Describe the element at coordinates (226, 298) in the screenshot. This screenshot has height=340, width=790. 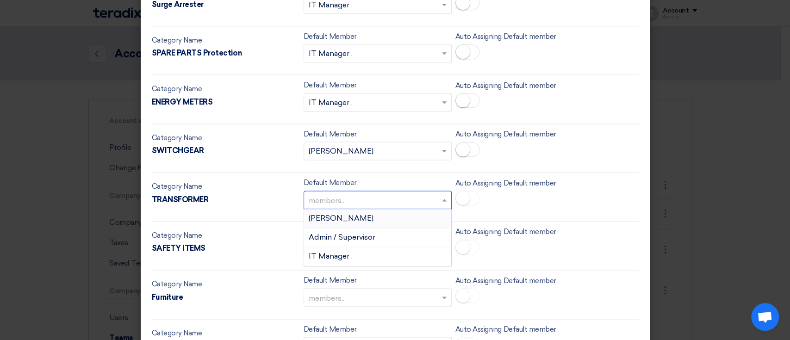
I see `div: Furniture` at that location.